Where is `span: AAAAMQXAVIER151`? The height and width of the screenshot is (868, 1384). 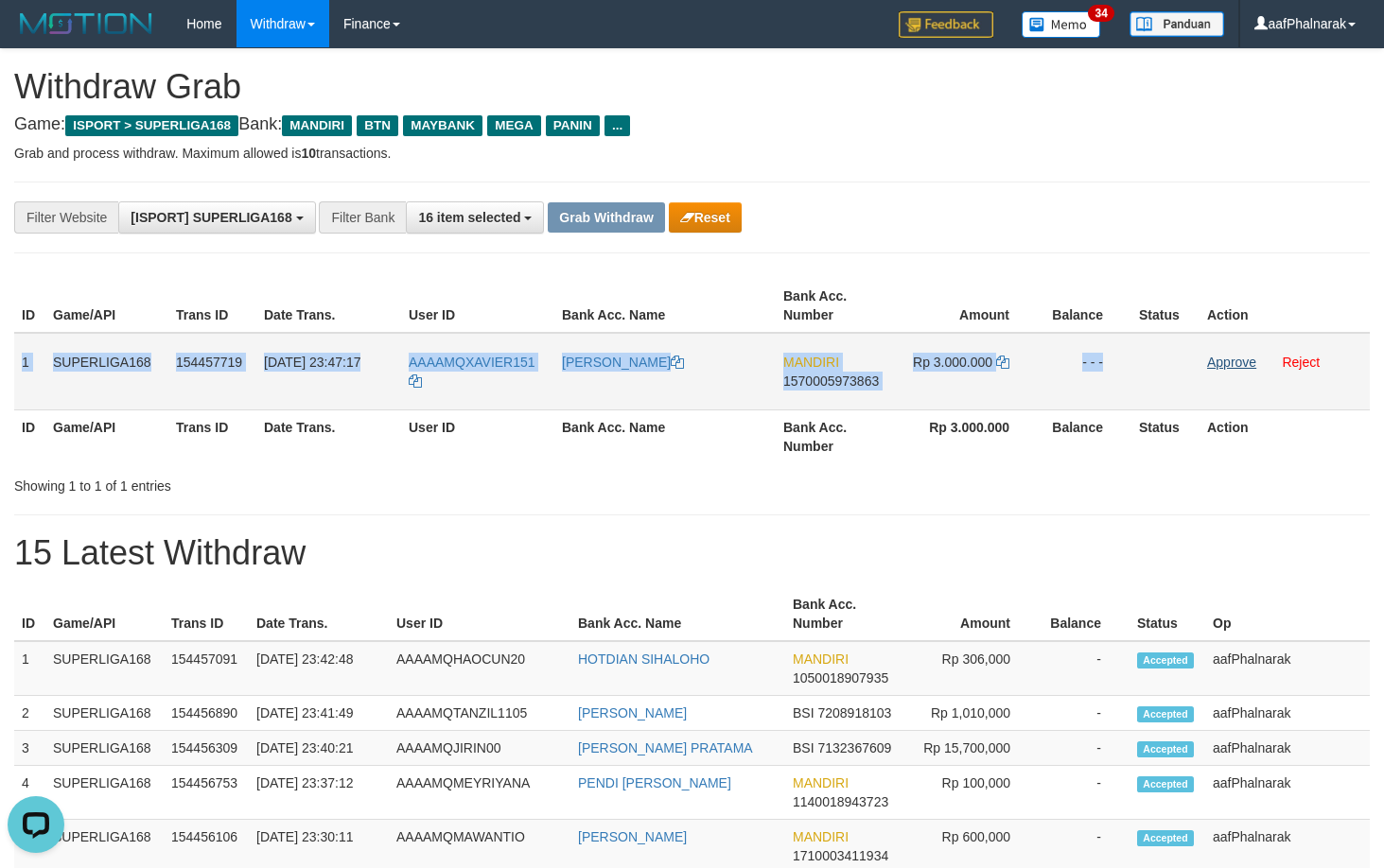 span: AAAAMQXAVIER151 is located at coordinates (472, 362).